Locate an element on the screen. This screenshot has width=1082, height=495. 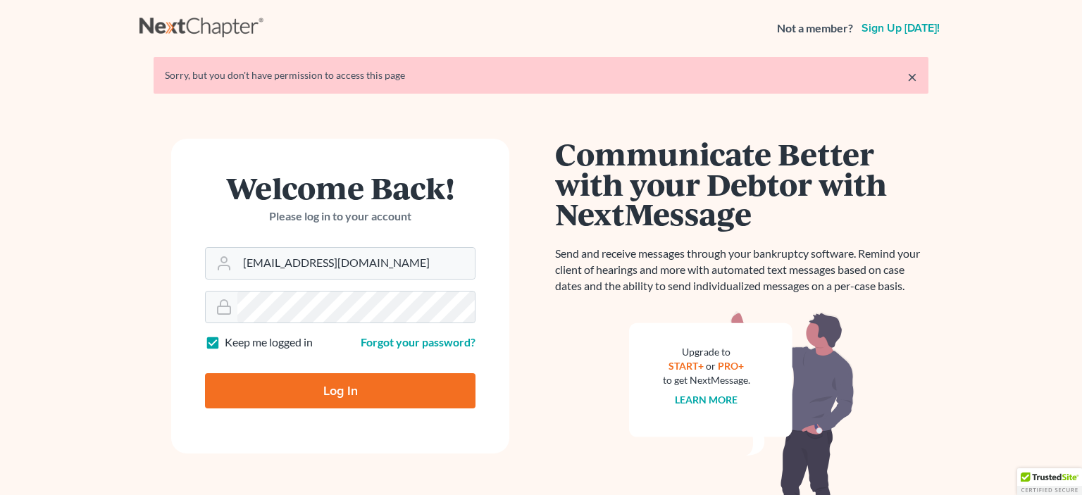
label: Keep me logged in is located at coordinates (268, 342).